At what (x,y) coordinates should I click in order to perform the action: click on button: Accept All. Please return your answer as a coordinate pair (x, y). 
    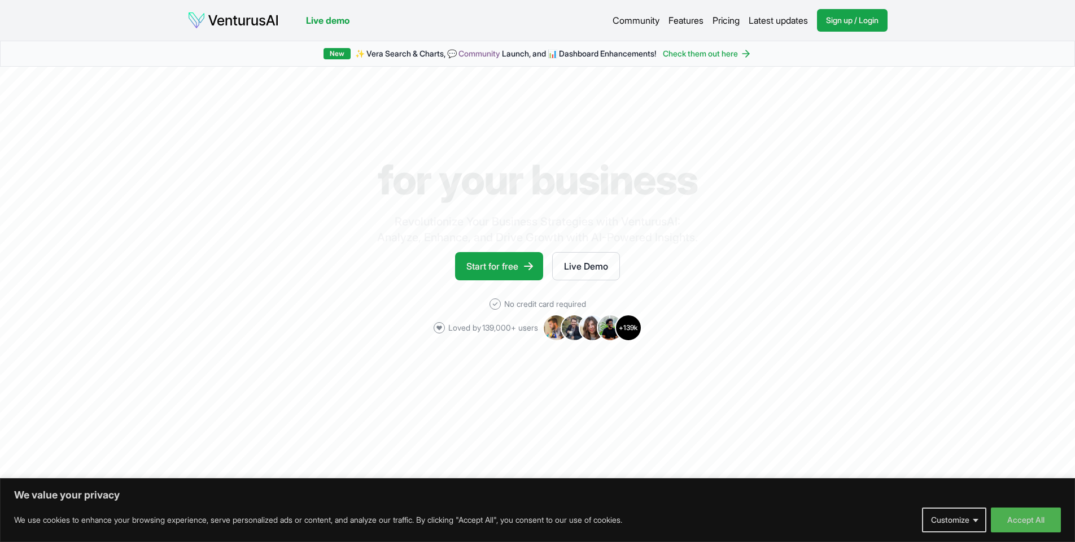
    Looking at the image, I should click on (1026, 520).